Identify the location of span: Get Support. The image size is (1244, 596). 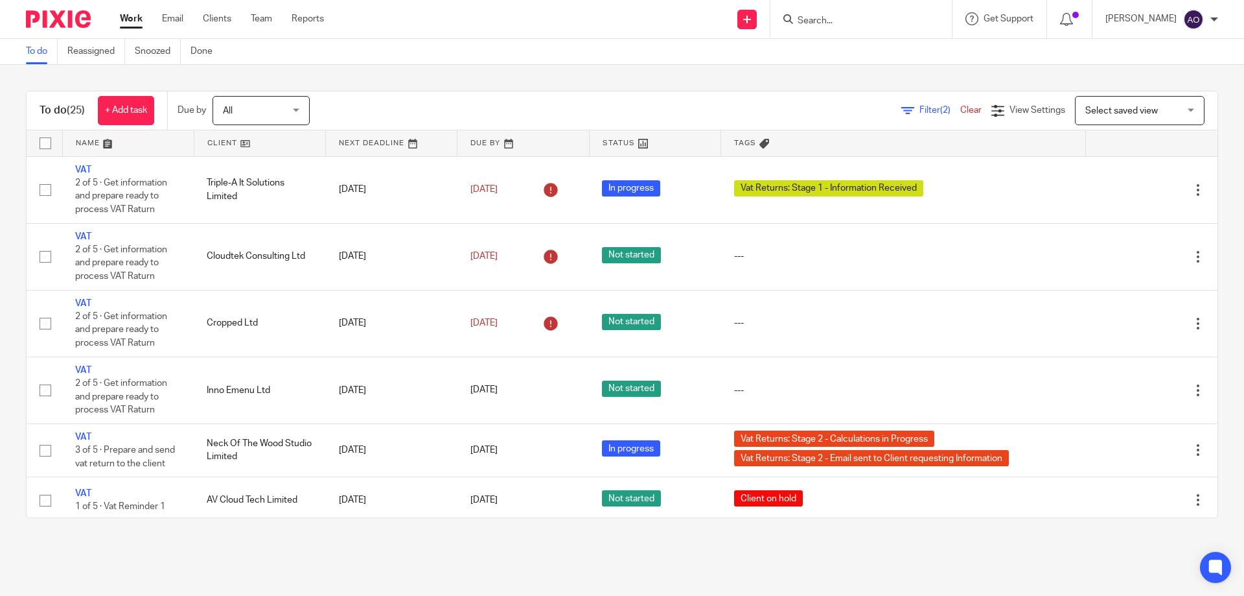
(1009, 19).